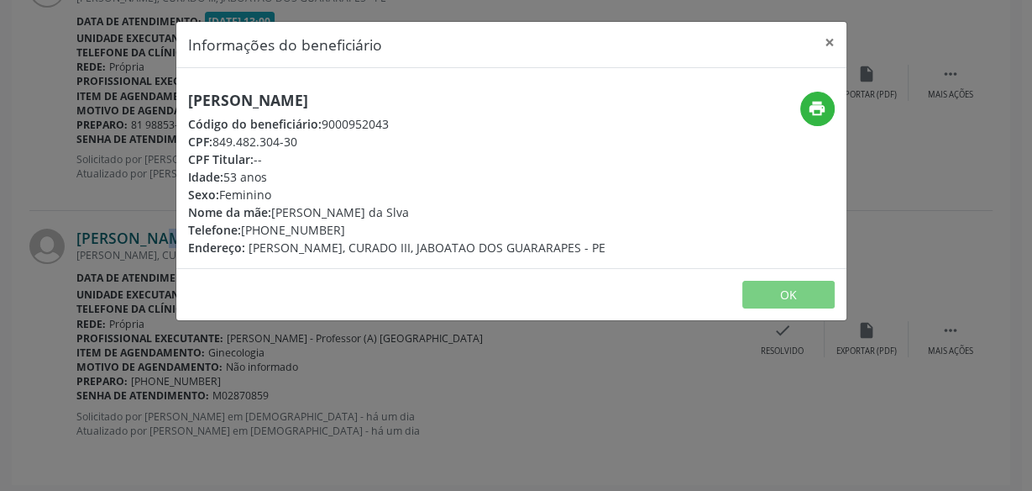 Image resolution: width=1032 pixels, height=491 pixels. I want to click on div: 53 anos, so click(397, 176).